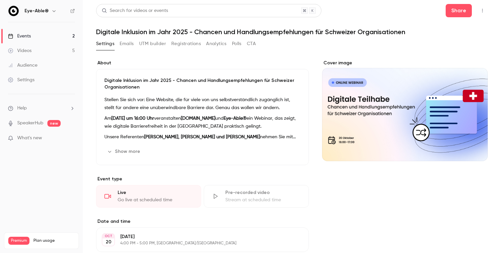 The height and width of the screenshot is (253, 501). What do you see at coordinates (405, 63) in the screenshot?
I see `label: Cover image` at bounding box center [405, 63].